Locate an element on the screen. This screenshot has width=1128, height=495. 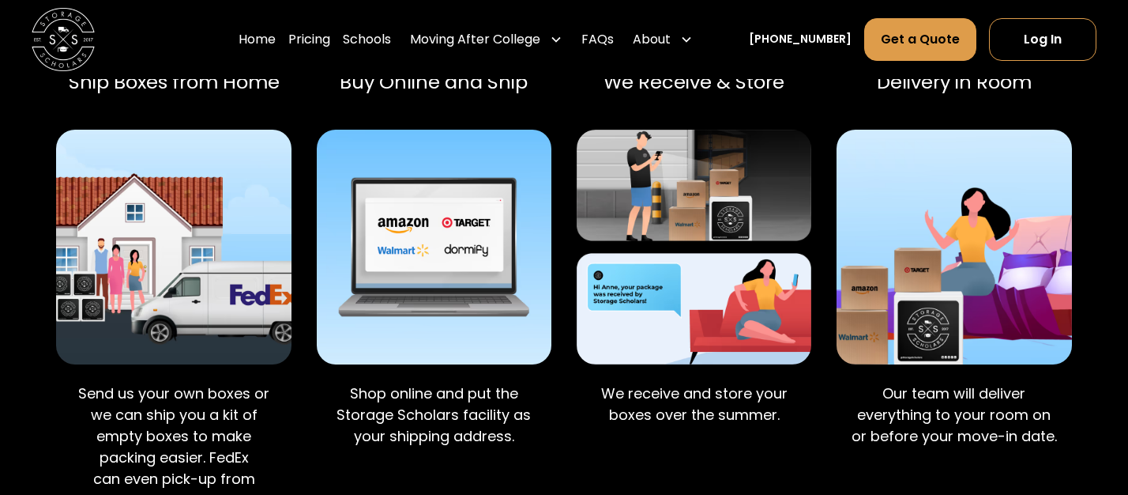
p: We receive and store your boxes over the summer. is located at coordinates (694, 405).